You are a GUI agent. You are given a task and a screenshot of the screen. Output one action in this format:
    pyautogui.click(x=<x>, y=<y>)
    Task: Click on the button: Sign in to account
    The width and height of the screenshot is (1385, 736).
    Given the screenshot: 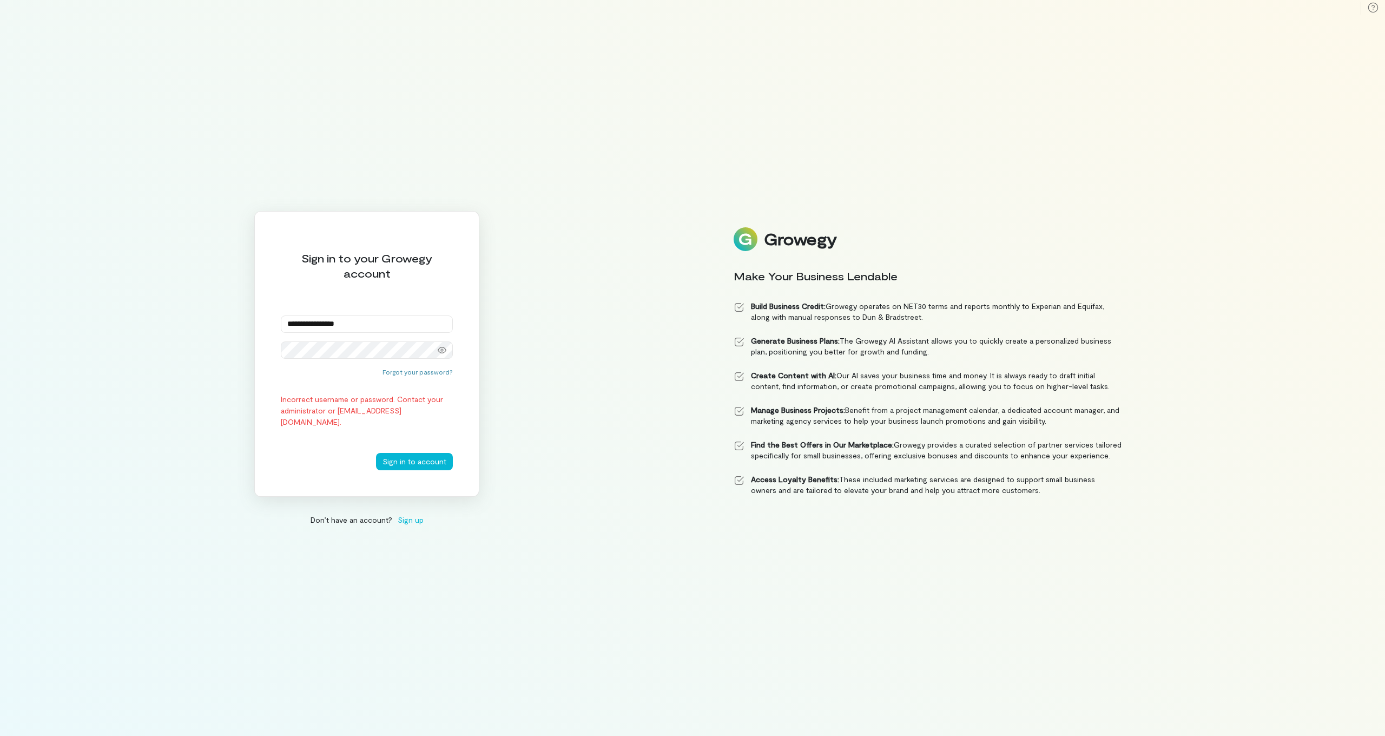 What is the action you would take?
    pyautogui.click(x=414, y=462)
    